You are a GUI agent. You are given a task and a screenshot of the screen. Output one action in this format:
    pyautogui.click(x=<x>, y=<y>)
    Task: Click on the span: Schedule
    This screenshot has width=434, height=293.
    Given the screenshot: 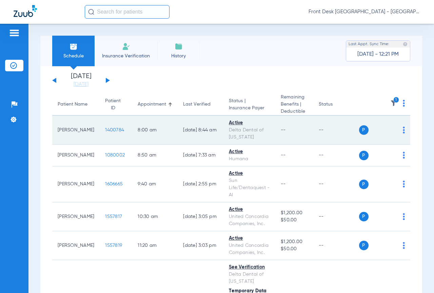 What is the action you would take?
    pyautogui.click(x=73, y=56)
    